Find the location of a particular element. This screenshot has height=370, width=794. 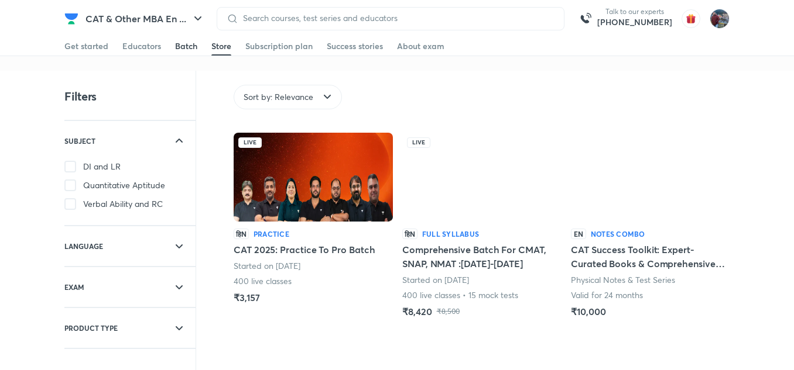

h5: CAT 2025: Practice To Pro Batch is located at coordinates (304, 250).